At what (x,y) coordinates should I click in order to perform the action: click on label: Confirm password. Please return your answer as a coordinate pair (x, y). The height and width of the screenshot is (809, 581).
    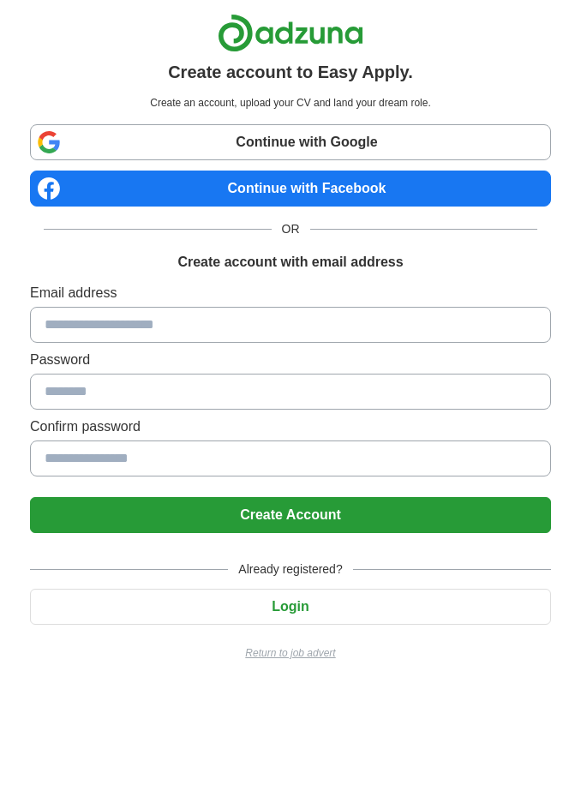
    Looking at the image, I should click on (290, 427).